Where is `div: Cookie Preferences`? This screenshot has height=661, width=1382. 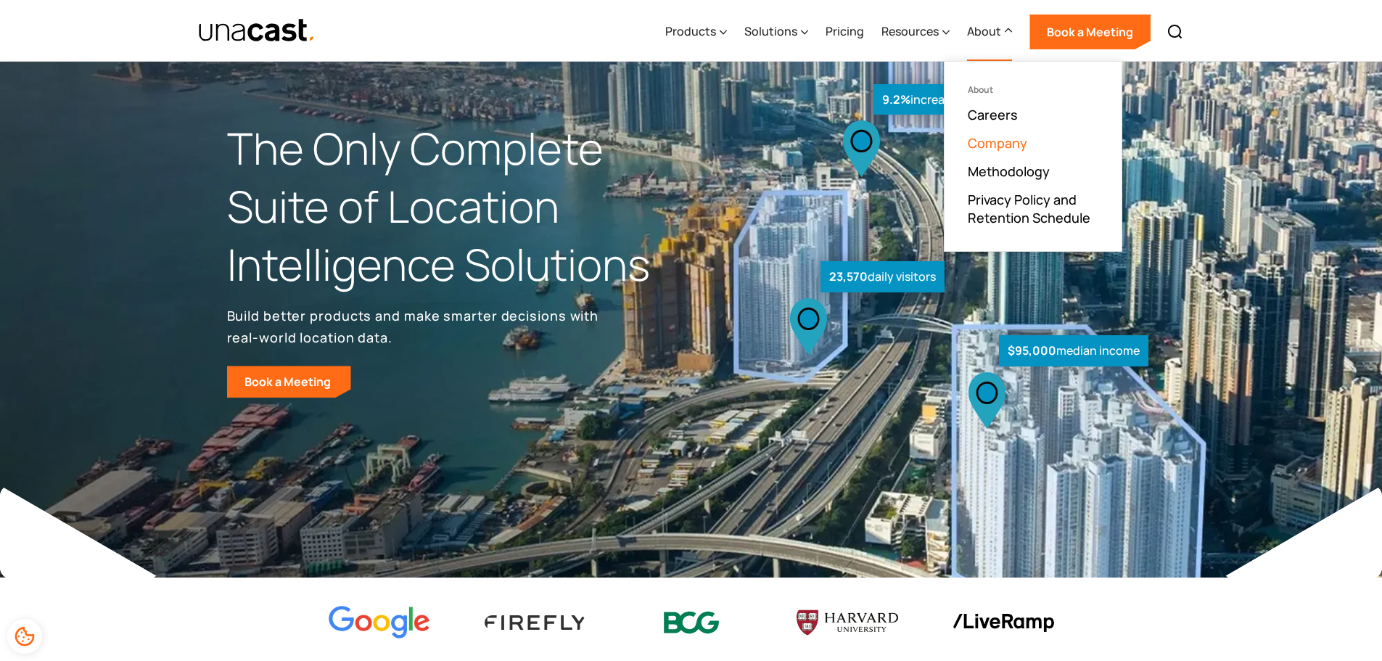
div: Cookie Preferences is located at coordinates (25, 636).